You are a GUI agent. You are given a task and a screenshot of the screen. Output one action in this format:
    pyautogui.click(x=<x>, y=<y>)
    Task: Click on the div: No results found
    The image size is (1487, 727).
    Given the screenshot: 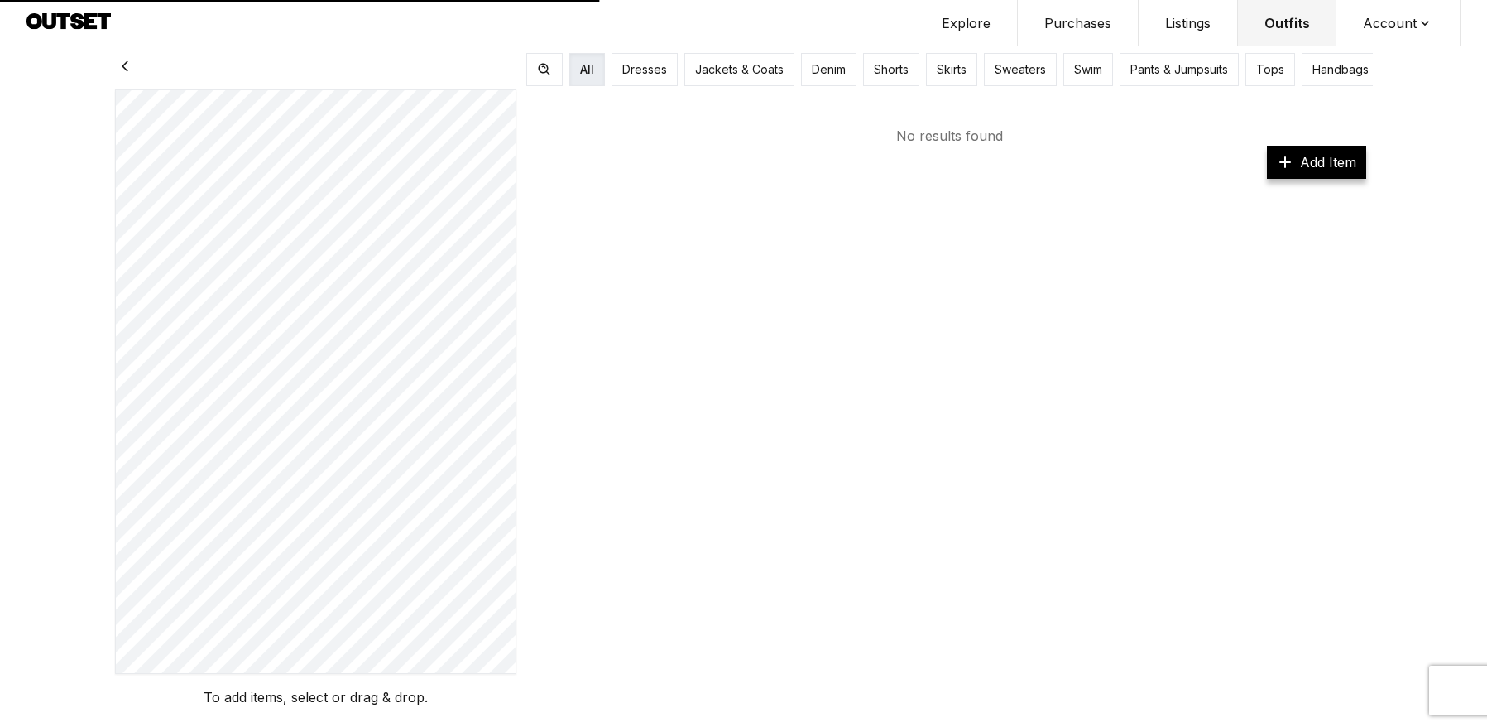 What is the action you would take?
    pyautogui.click(x=949, y=119)
    